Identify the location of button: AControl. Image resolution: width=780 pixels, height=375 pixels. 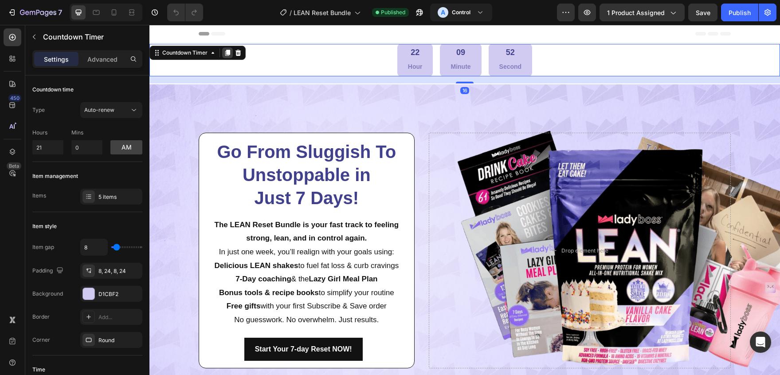
(461, 12).